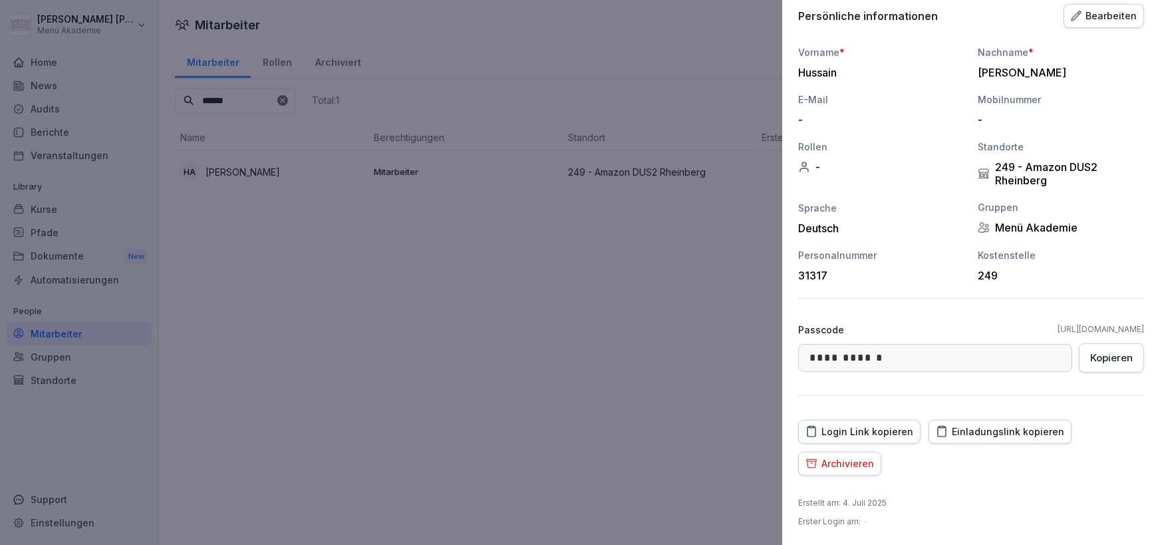 This screenshot has height=545, width=1160. I want to click on div: 31317, so click(878, 275).